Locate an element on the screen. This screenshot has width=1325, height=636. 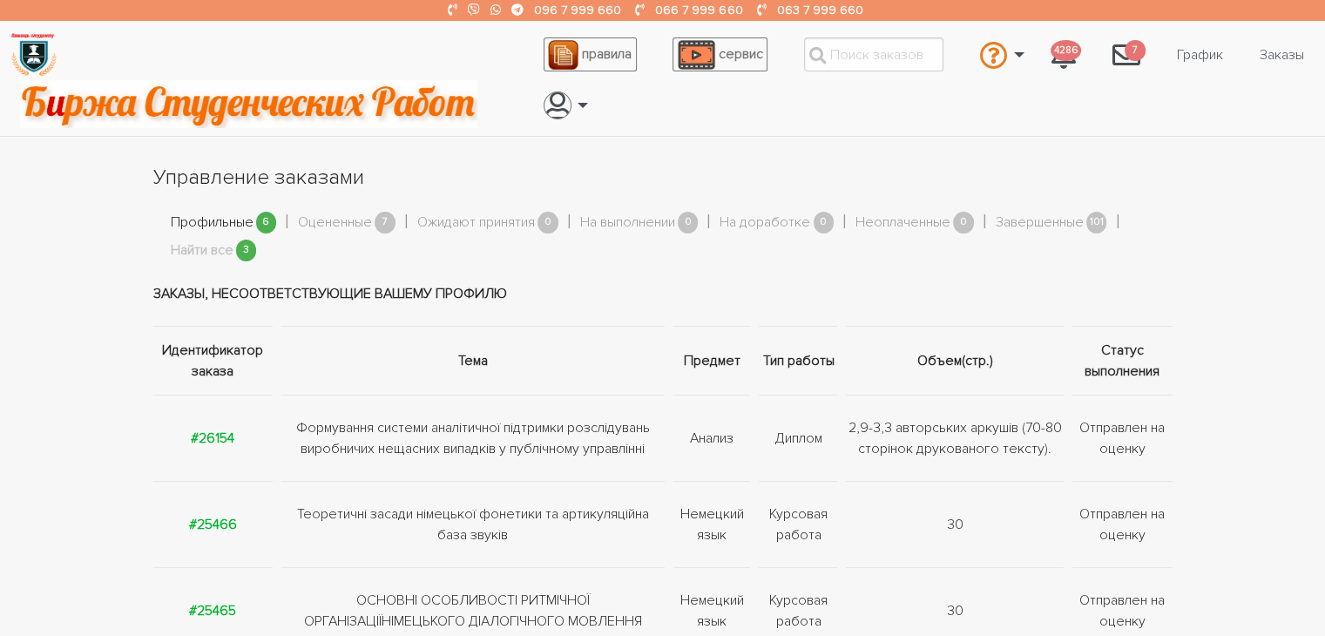
a: Ожидают принятия is located at coordinates (476, 223).